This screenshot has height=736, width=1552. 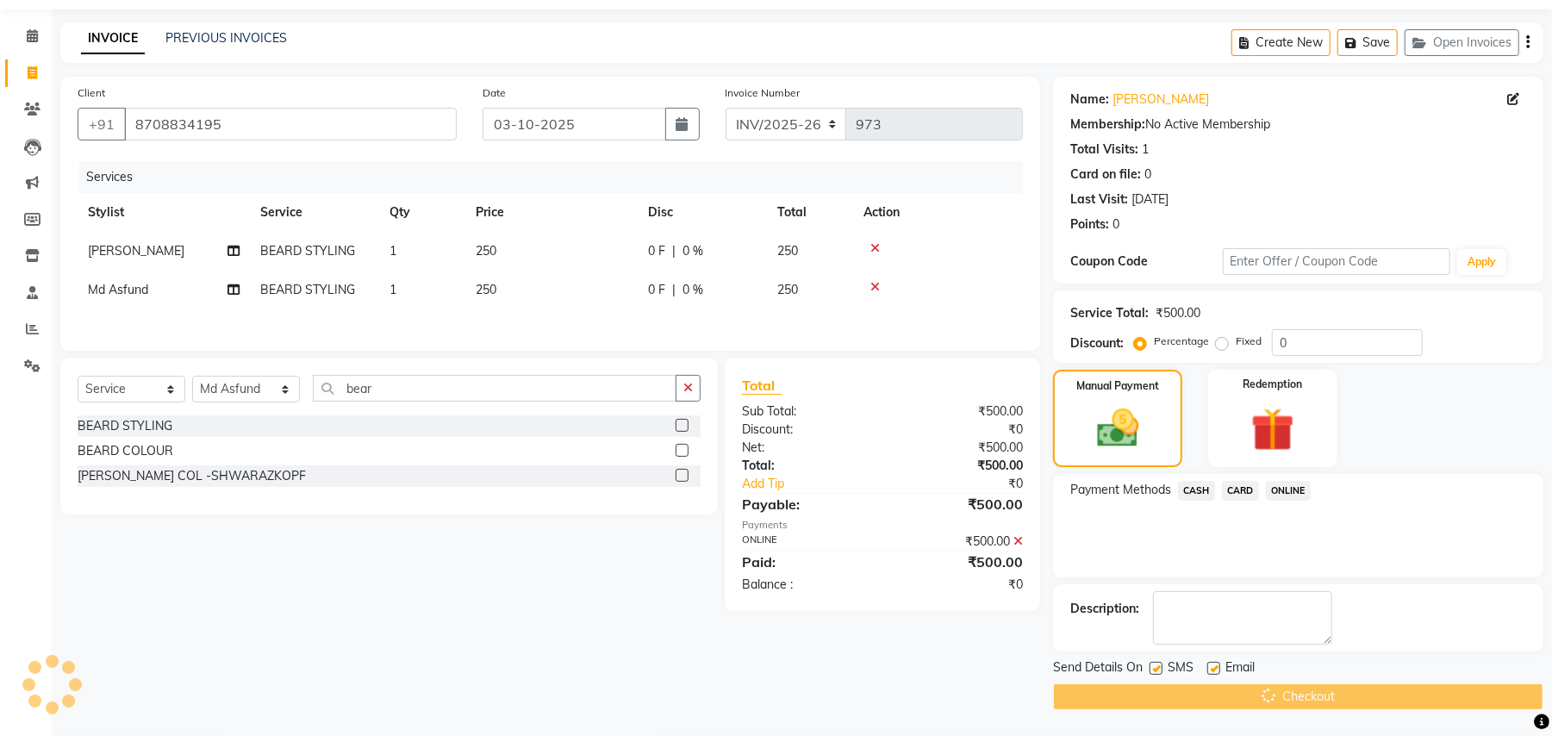 What do you see at coordinates (1249, 341) in the screenshot?
I see `label: Fixed` at bounding box center [1249, 341].